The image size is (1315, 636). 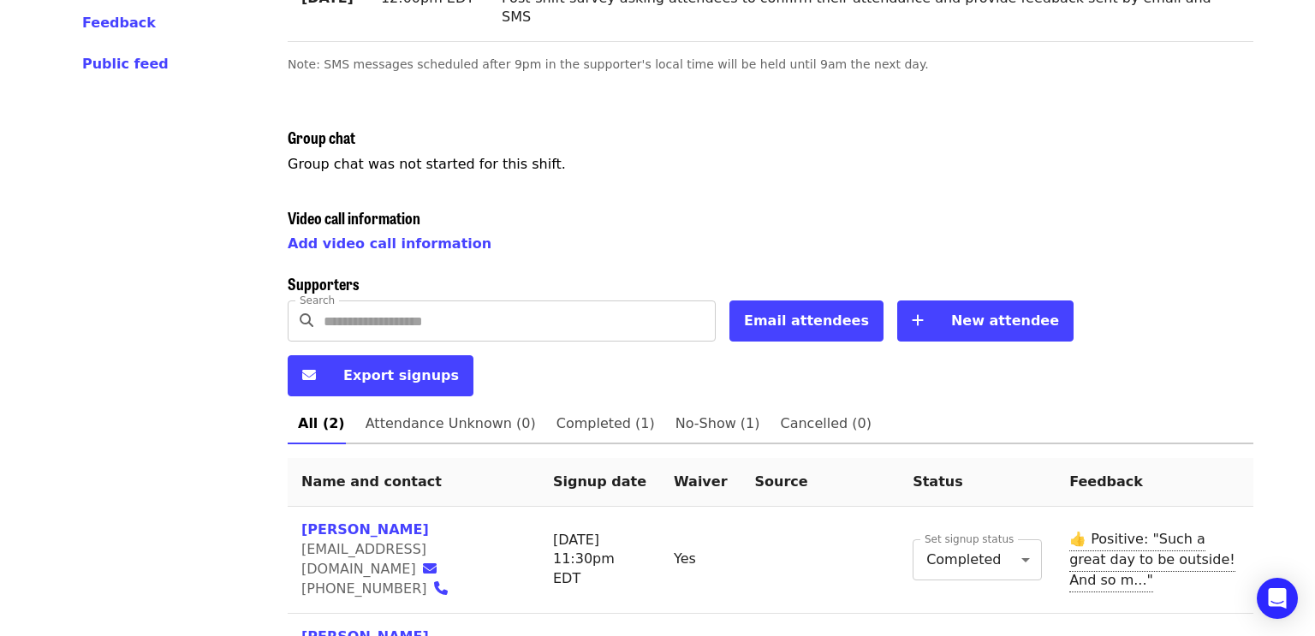 I want to click on span: Email attendees, so click(x=807, y=320).